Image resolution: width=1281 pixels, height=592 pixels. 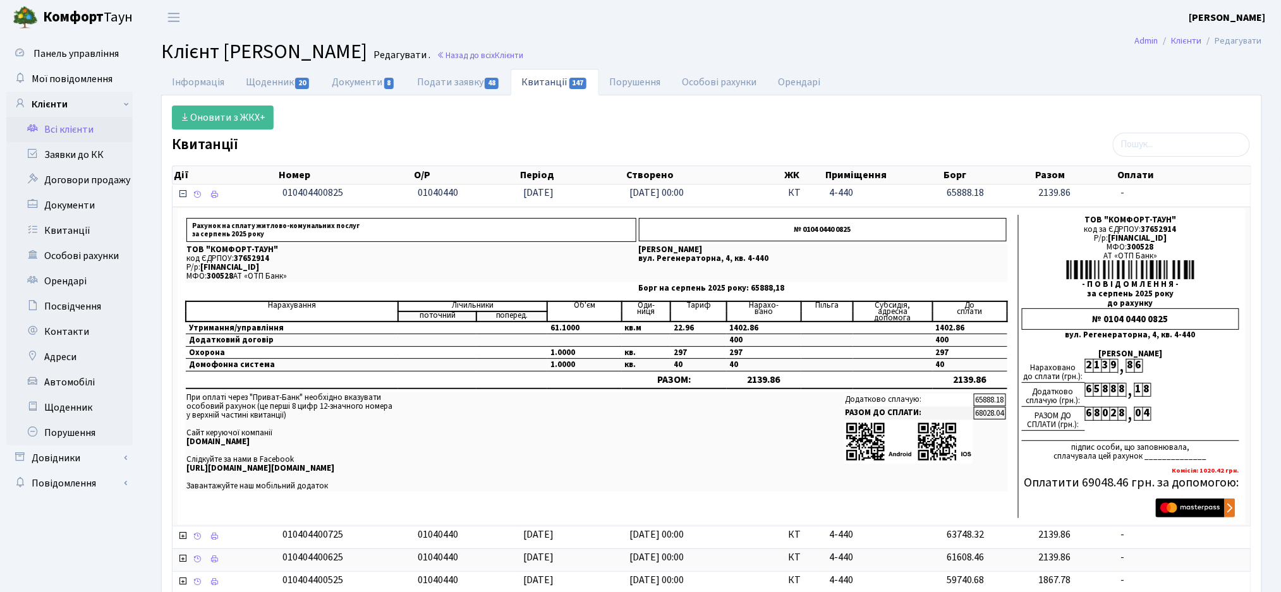 I want to click on a: Інформація, so click(x=198, y=82).